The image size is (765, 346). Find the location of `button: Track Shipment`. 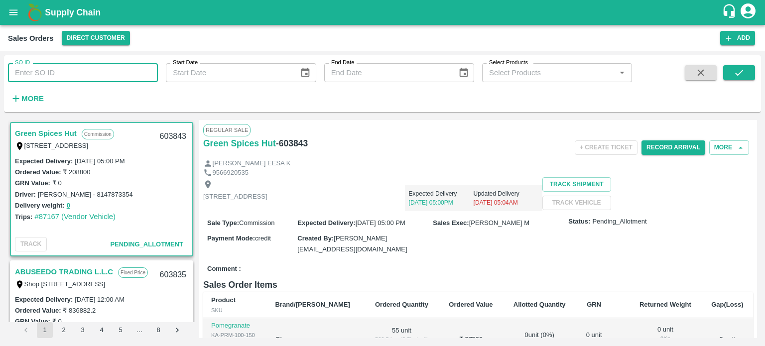

button: Track Shipment is located at coordinates (577, 184).